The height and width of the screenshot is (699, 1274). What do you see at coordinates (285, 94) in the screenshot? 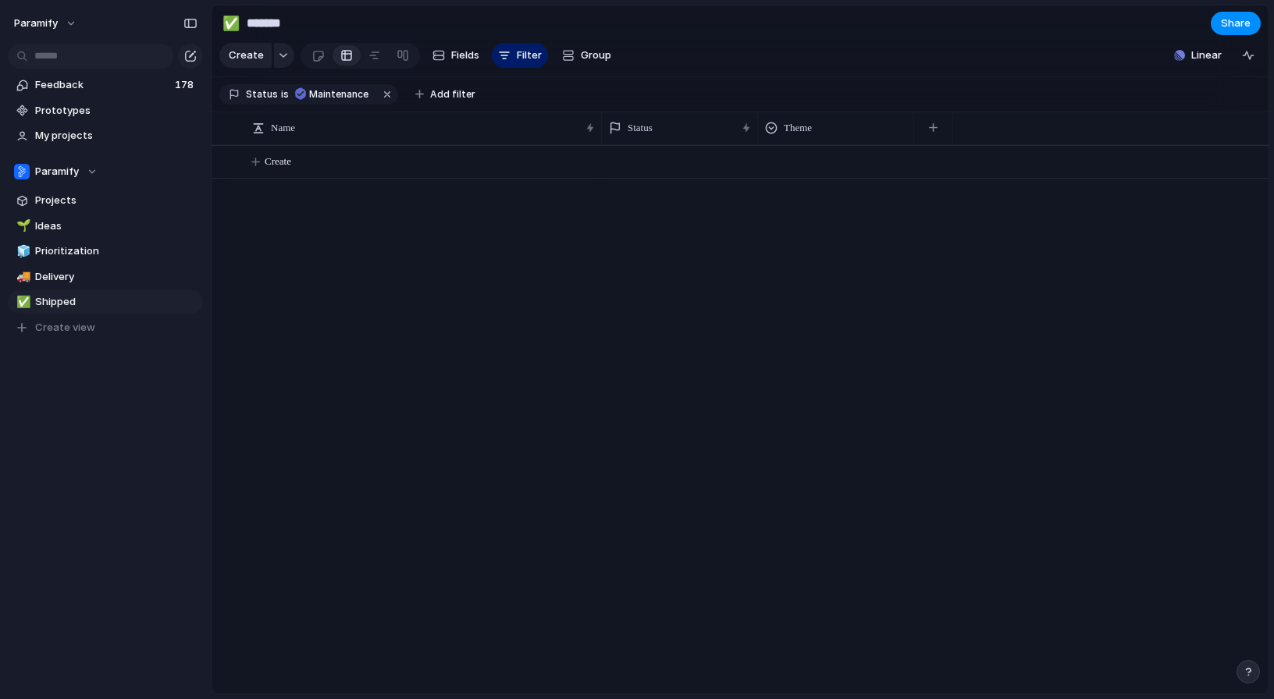
I see `span: is` at bounding box center [285, 94].